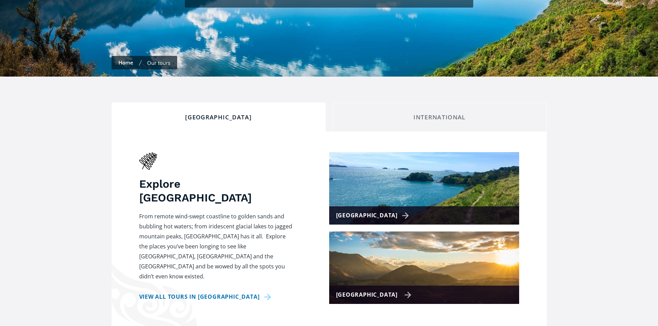 Image resolution: width=658 pixels, height=326 pixels. What do you see at coordinates (159, 63) in the screenshot?
I see `div: Our tours` at bounding box center [159, 63].